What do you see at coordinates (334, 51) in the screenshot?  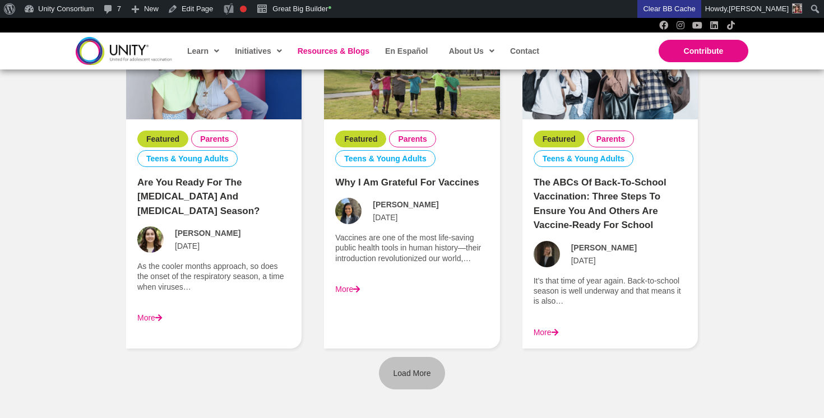 I see `span: Resources & Blogs` at bounding box center [334, 51].